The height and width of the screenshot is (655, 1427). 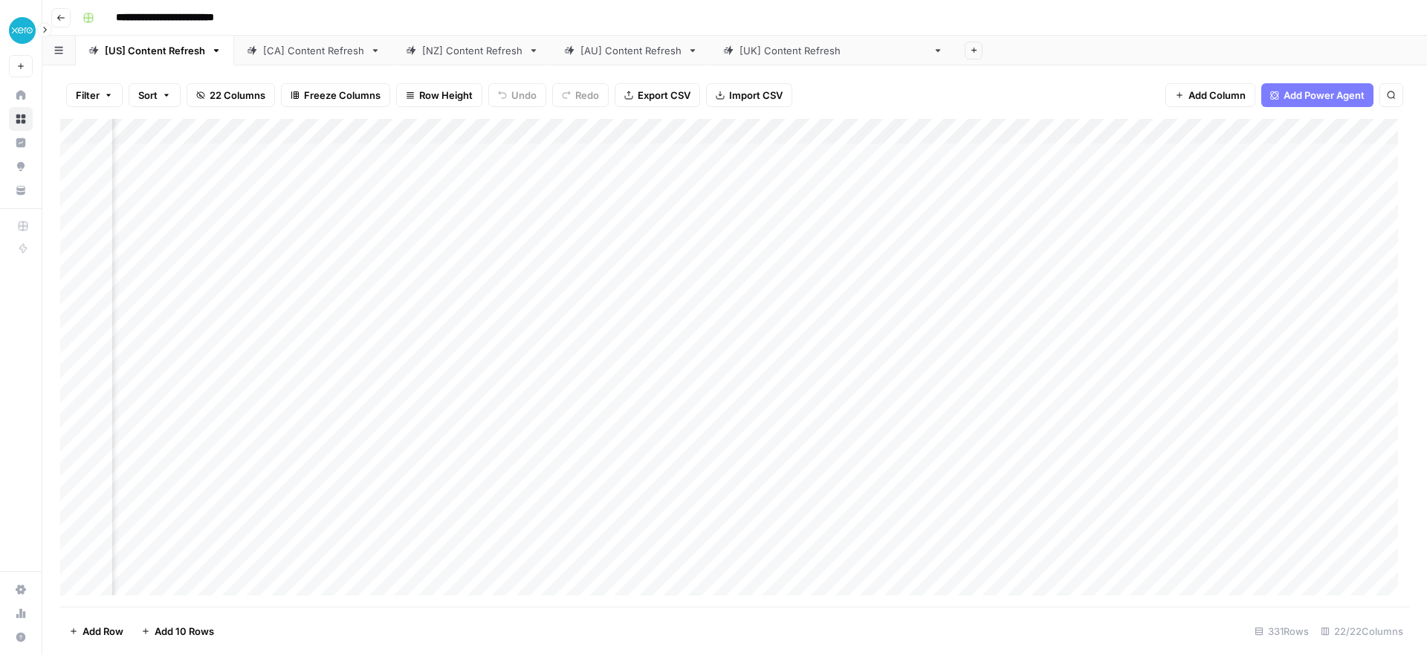 What do you see at coordinates (1324, 95) in the screenshot?
I see `span: Add Power Agent` at bounding box center [1324, 95].